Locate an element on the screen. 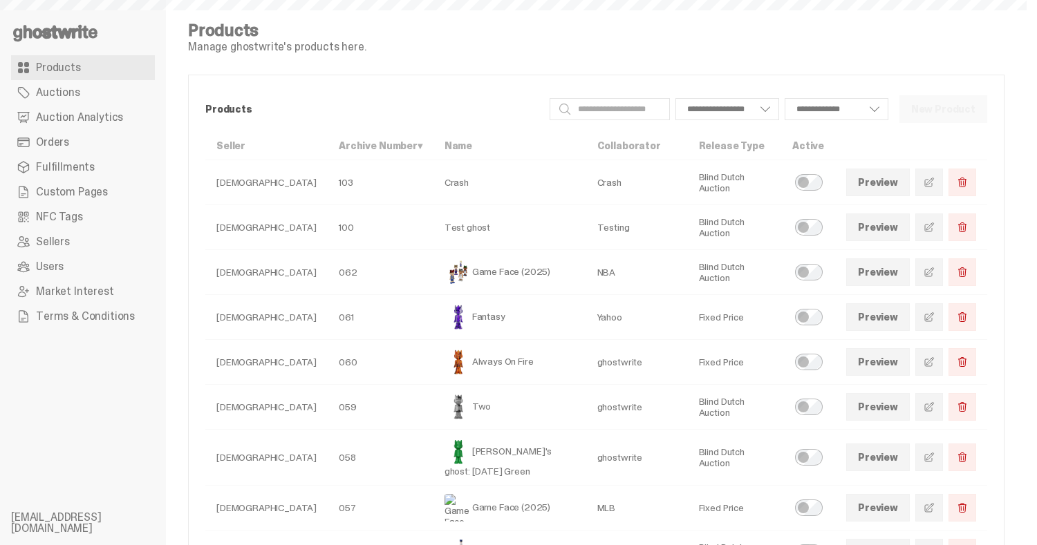 This screenshot has height=545, width=1037. span: Sellers is located at coordinates (53, 242).